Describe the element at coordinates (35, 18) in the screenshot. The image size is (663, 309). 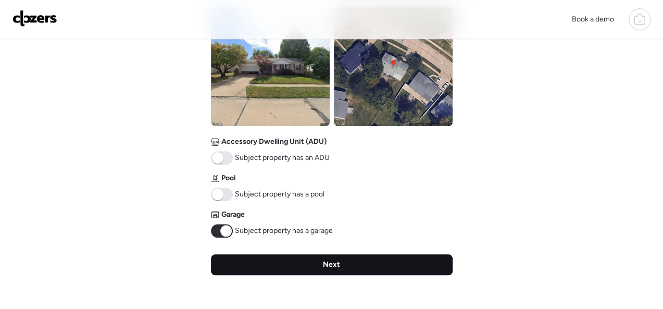
I see `img: Logo` at that location.